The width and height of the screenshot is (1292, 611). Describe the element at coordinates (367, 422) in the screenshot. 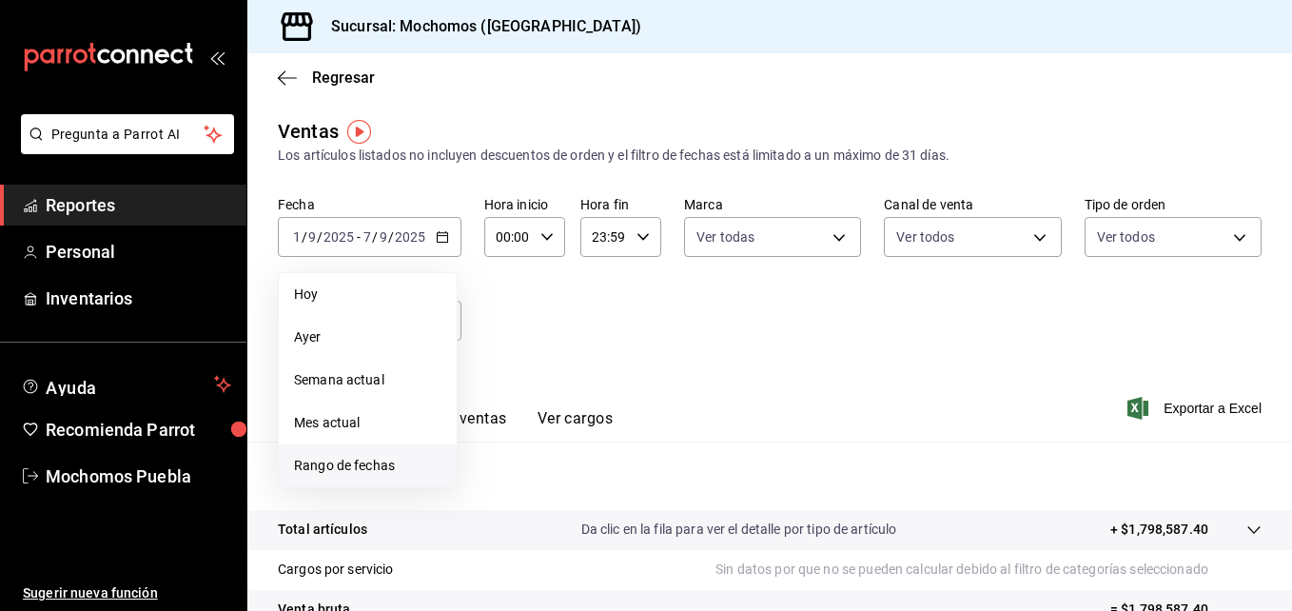

I see `span: Mes actual` at that location.